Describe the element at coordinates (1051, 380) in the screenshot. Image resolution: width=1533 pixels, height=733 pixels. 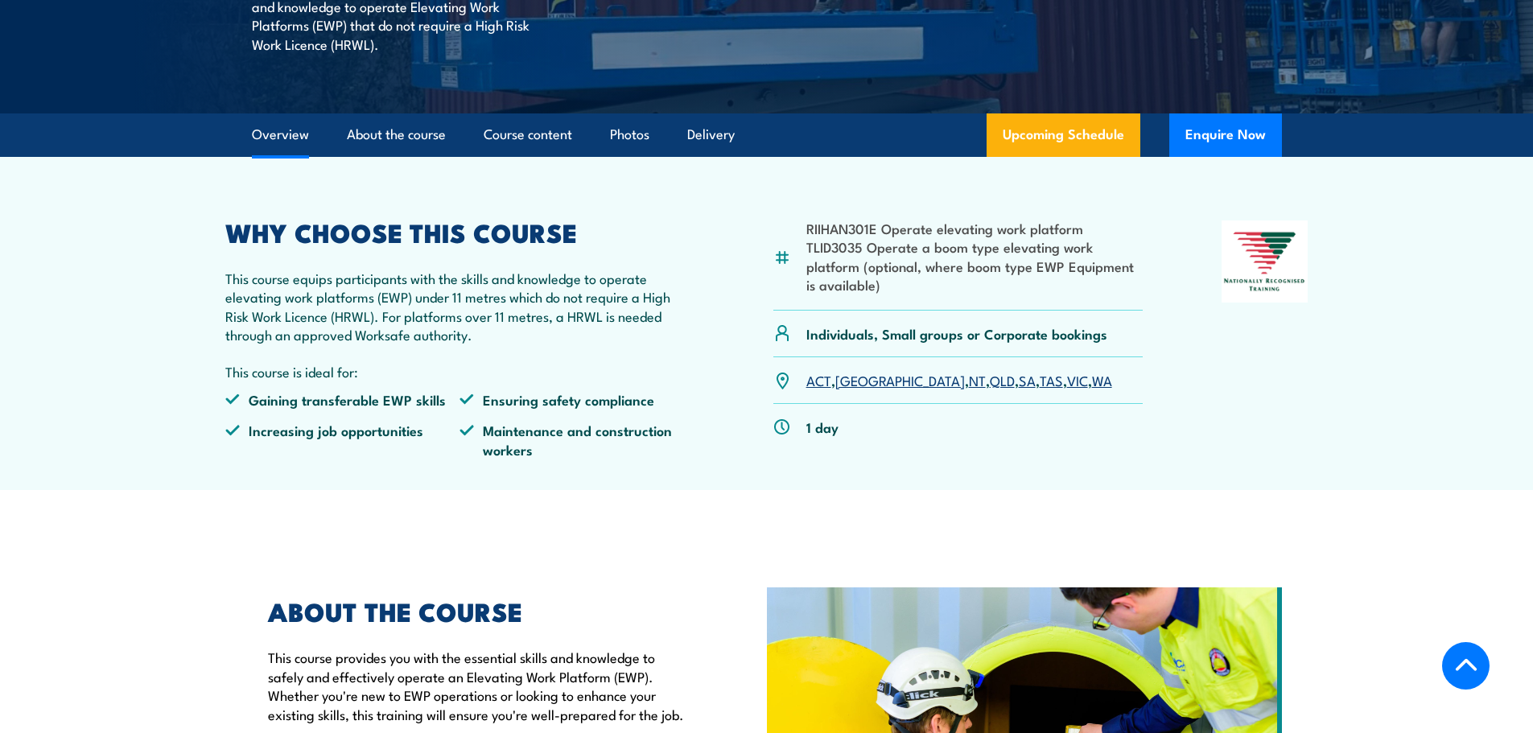
I see `a: TAS` at that location.